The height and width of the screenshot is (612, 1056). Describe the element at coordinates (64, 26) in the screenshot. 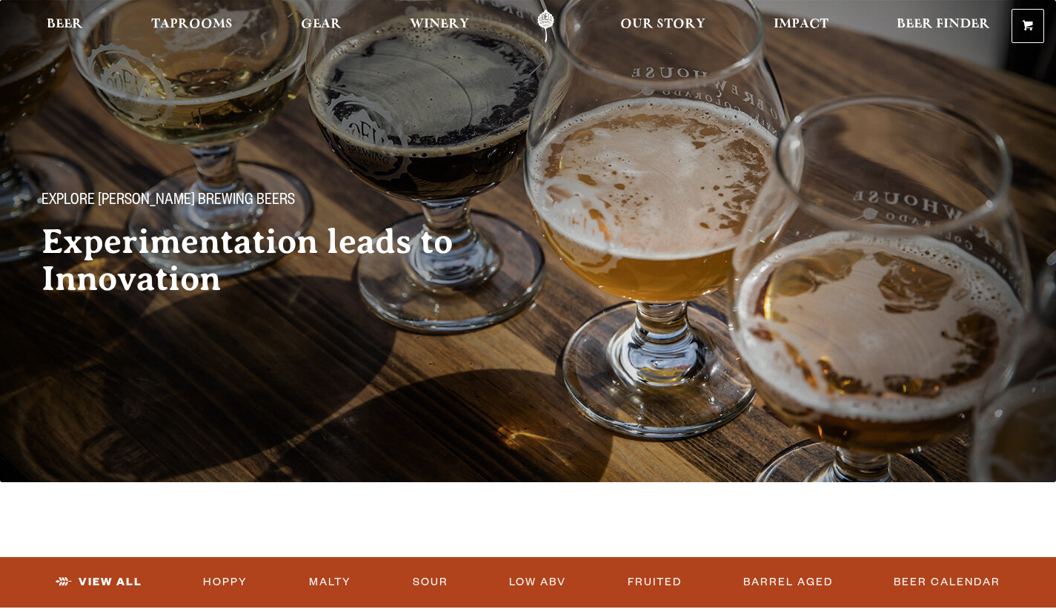

I see `a: Beer` at that location.